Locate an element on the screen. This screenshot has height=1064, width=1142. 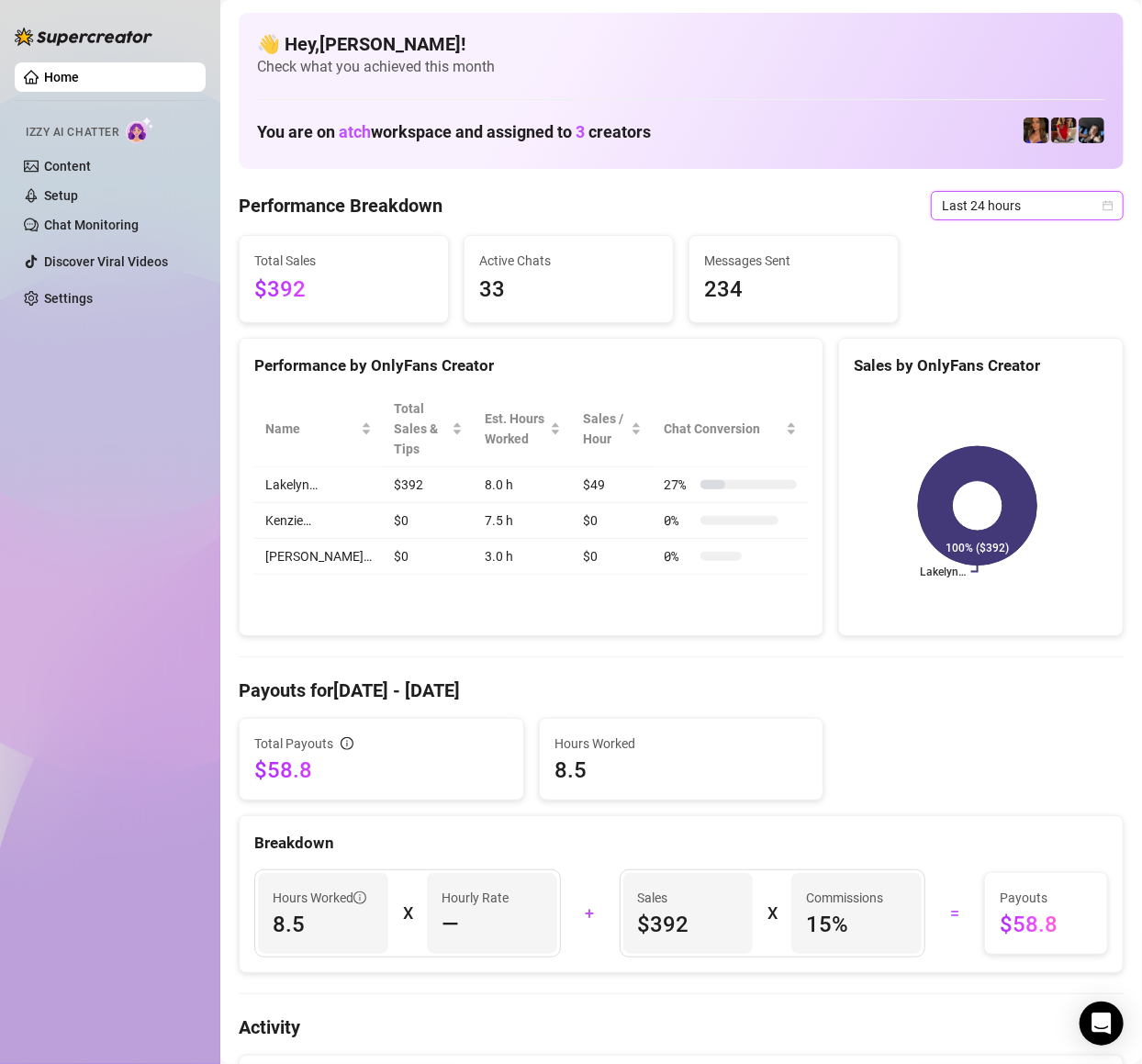
span: Name is located at coordinates (311, 428).